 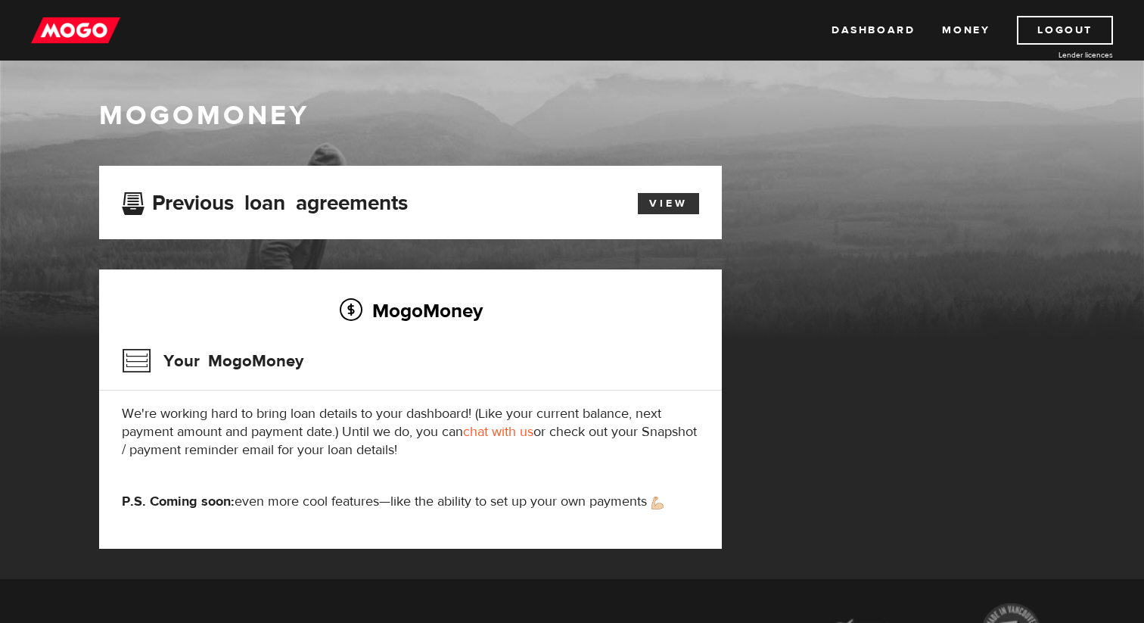 I want to click on h3: Your MogoMoney, so click(x=213, y=361).